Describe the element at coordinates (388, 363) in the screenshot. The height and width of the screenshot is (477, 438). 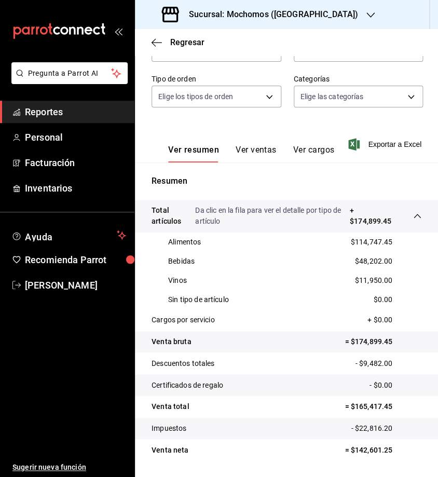
I see `p: - $9,482.00` at that location.